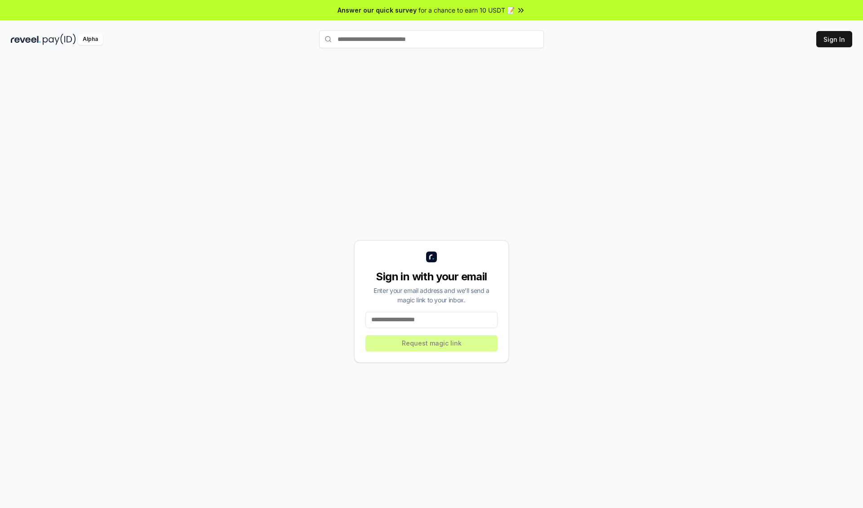 The height and width of the screenshot is (508, 863). What do you see at coordinates (432, 295) in the screenshot?
I see `div: Enter your email address and we’ll send a magic link to your inbox.` at bounding box center [432, 295].